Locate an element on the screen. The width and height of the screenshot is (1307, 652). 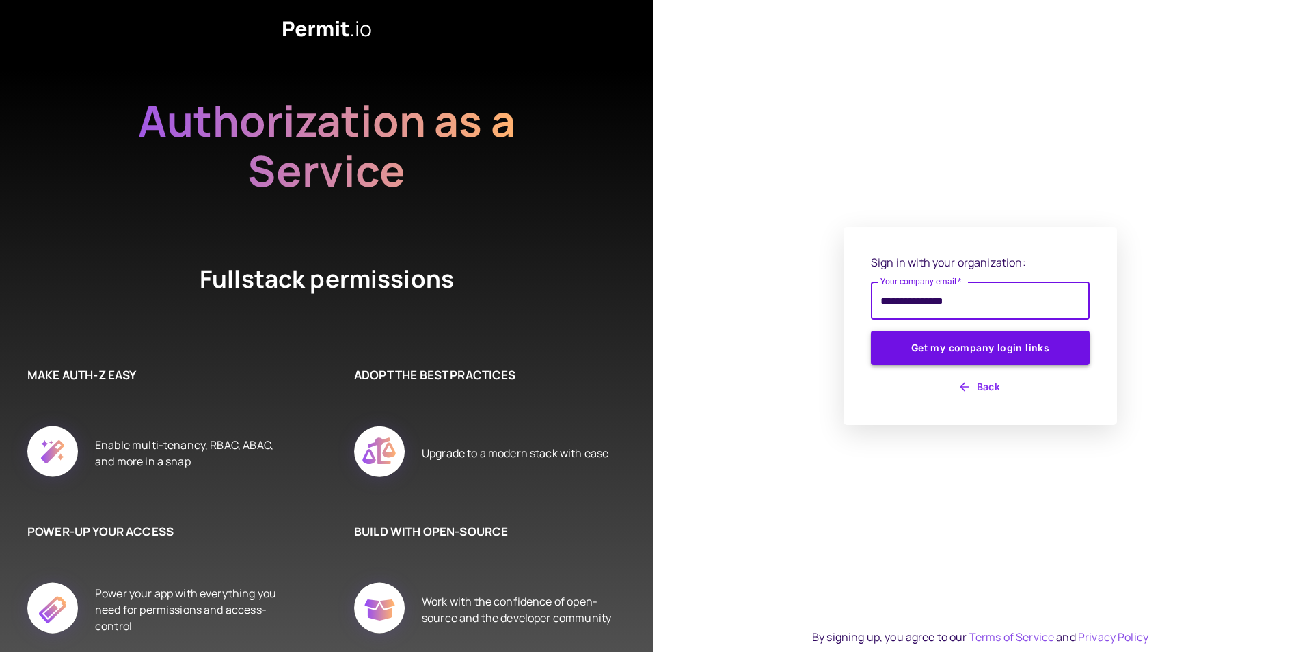
div: Enable multi-tenancy, RBAC, ABAC, and more in a snap is located at coordinates (190, 453).